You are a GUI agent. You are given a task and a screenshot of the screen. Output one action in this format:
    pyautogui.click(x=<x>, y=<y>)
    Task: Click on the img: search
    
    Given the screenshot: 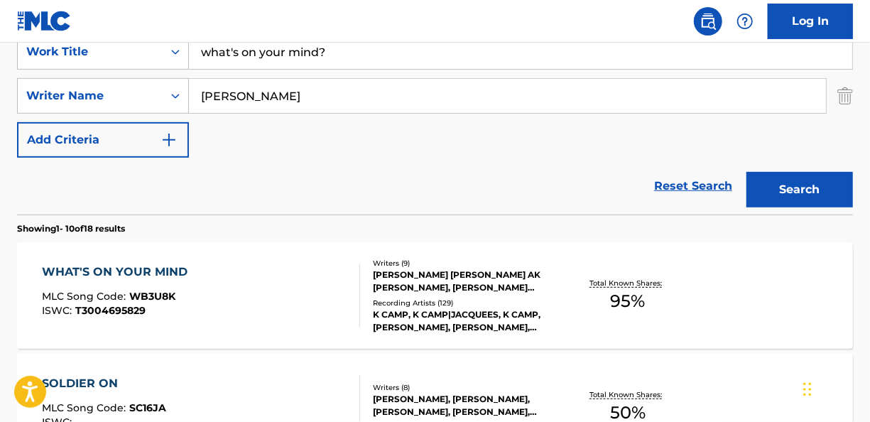 What is the action you would take?
    pyautogui.click(x=708, y=21)
    